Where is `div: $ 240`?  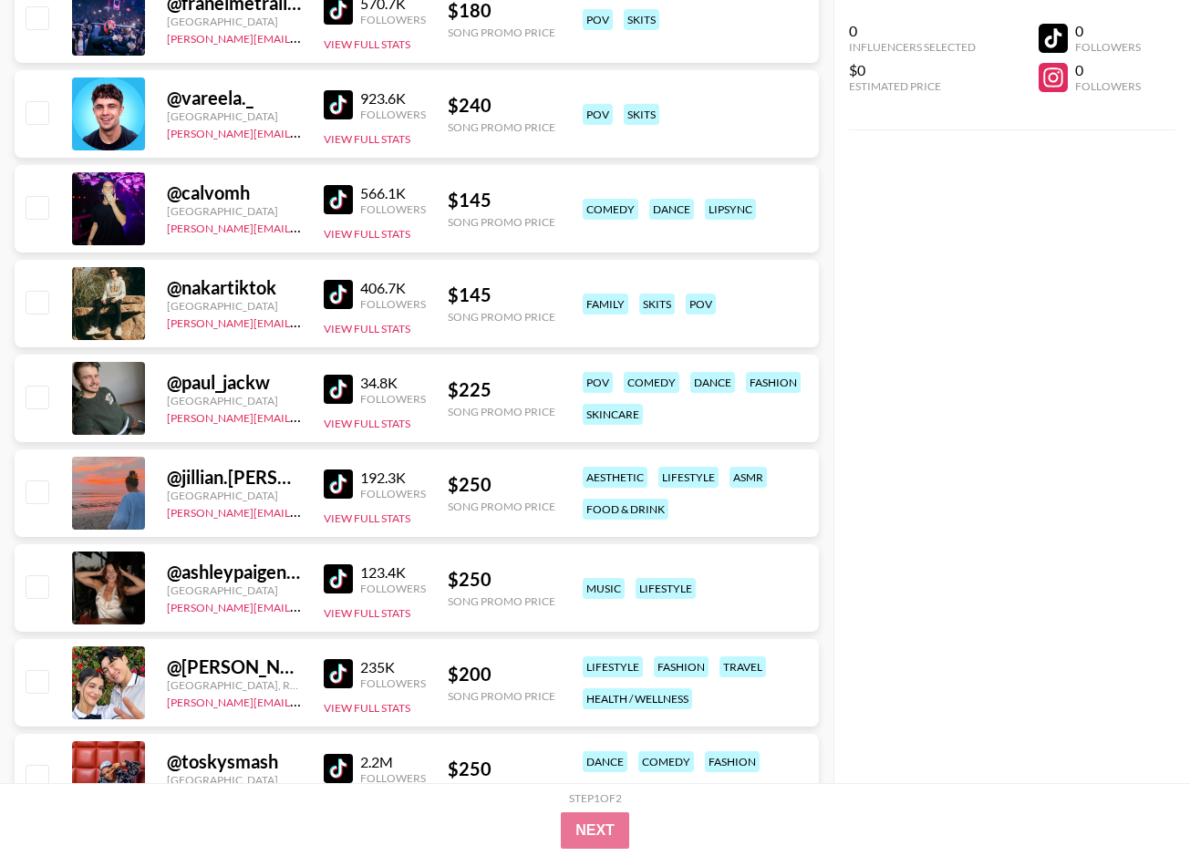 div: $ 240 is located at coordinates (502, 105).